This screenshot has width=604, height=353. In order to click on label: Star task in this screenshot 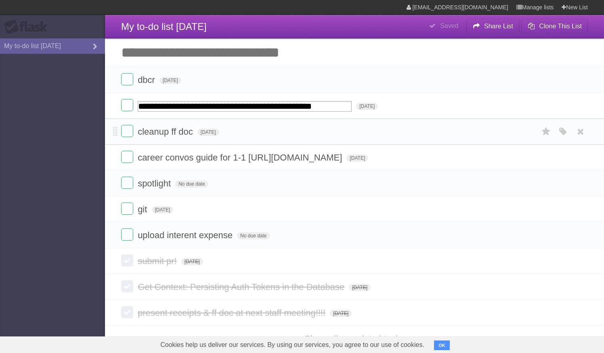, I will do `click(546, 131)`.